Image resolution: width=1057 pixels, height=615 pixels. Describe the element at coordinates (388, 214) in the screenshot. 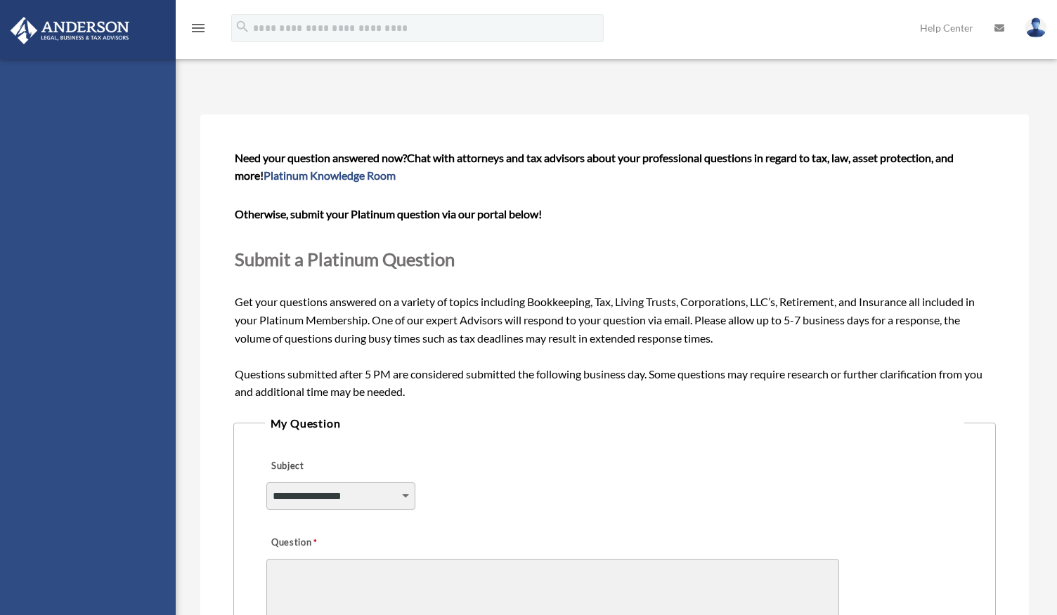

I see `b: Otherwise, submit your Platinum question via our portal below!` at that location.